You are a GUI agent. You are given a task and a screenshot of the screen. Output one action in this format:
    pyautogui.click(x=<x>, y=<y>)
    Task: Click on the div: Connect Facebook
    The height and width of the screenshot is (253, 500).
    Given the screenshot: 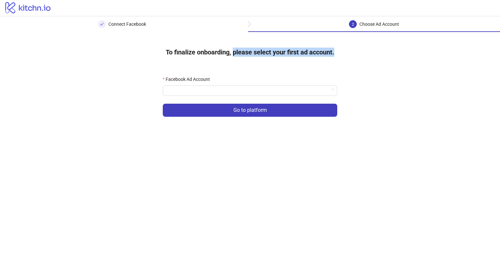 What is the action you would take?
    pyautogui.click(x=127, y=24)
    